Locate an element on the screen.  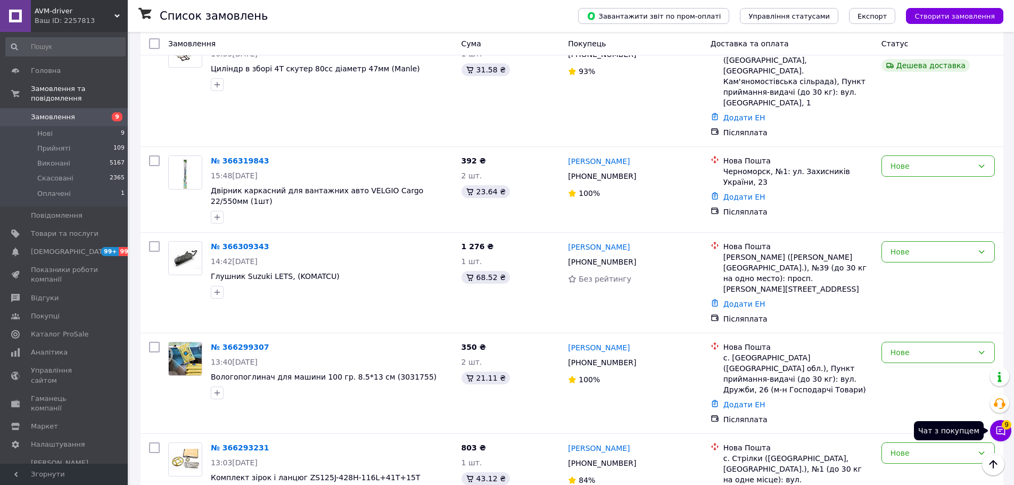
span: Скасовані is located at coordinates (55, 178).